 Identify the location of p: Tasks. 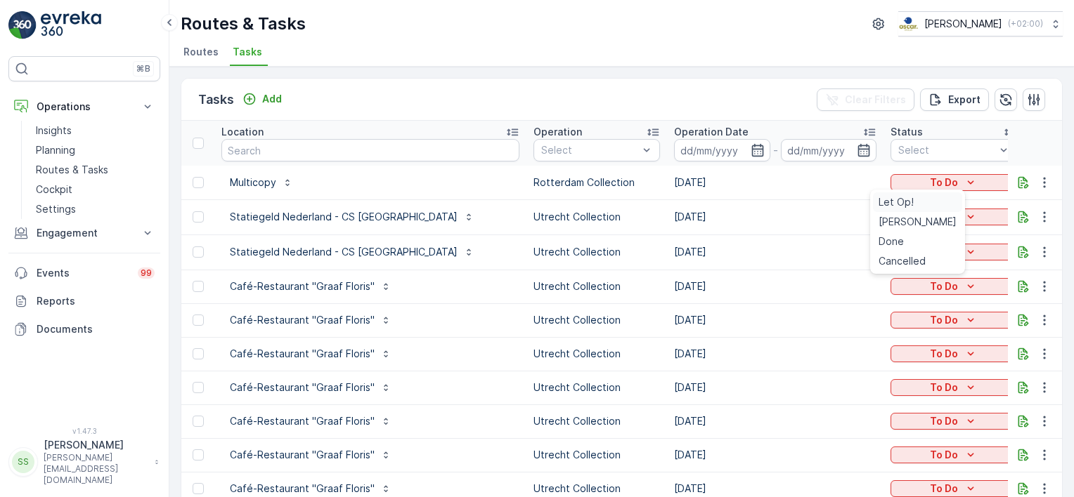
(216, 100).